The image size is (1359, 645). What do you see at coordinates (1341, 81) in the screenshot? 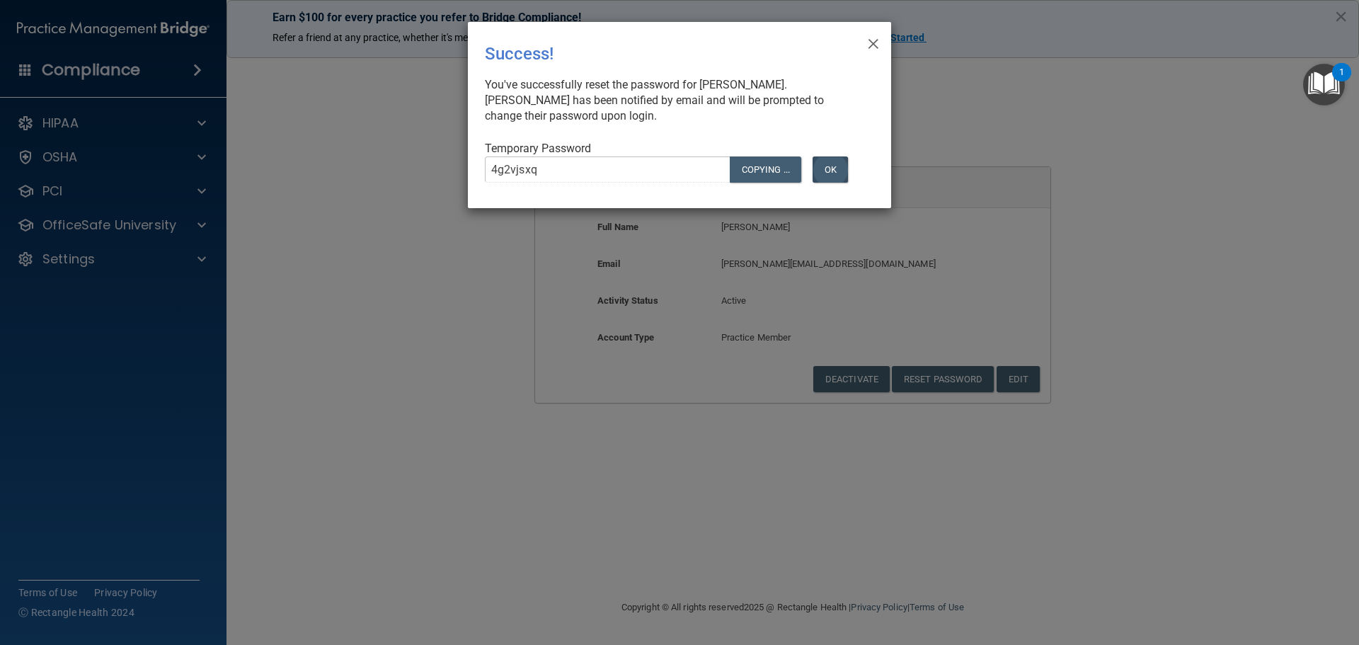
I see `div: 1` at bounding box center [1341, 81].